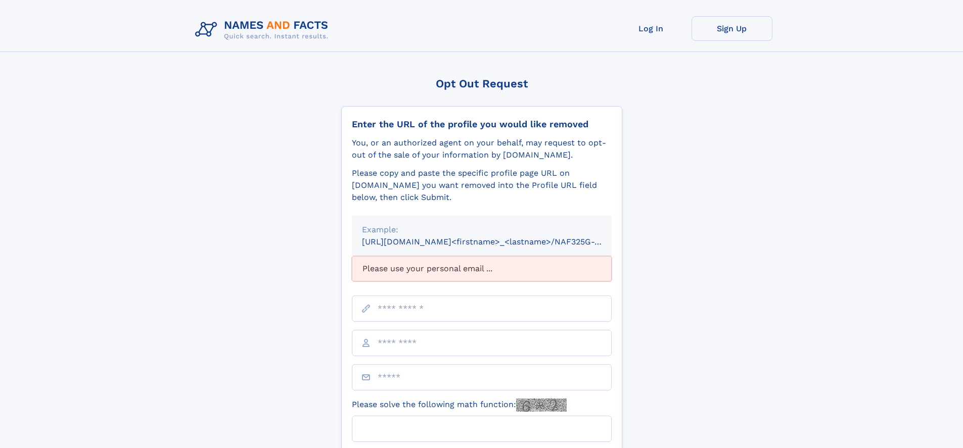 The width and height of the screenshot is (963, 448). Describe the element at coordinates (732, 28) in the screenshot. I see `a: Sign Up` at that location.